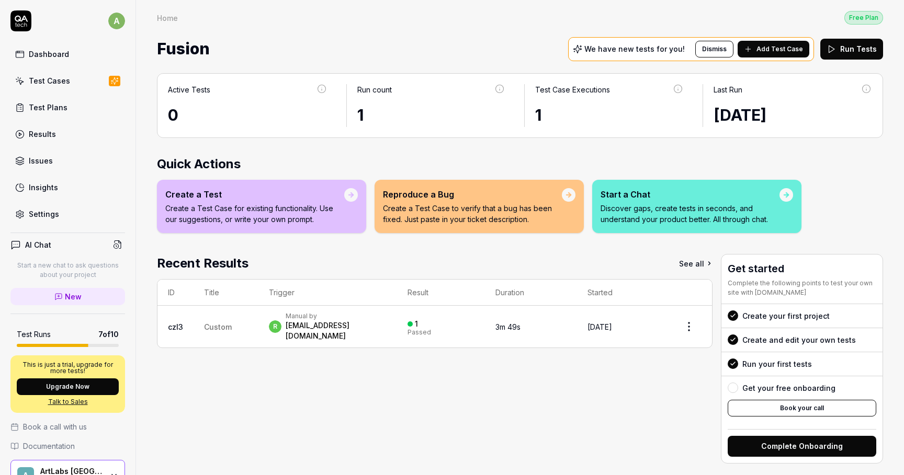 This screenshot has height=475, width=904. I want to click on button: Upgrade Now, so click(67, 387).